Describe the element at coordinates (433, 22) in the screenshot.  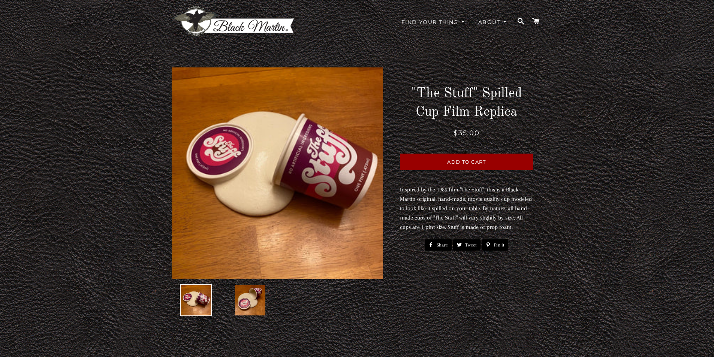
I see `a: Find Your Thing` at that location.